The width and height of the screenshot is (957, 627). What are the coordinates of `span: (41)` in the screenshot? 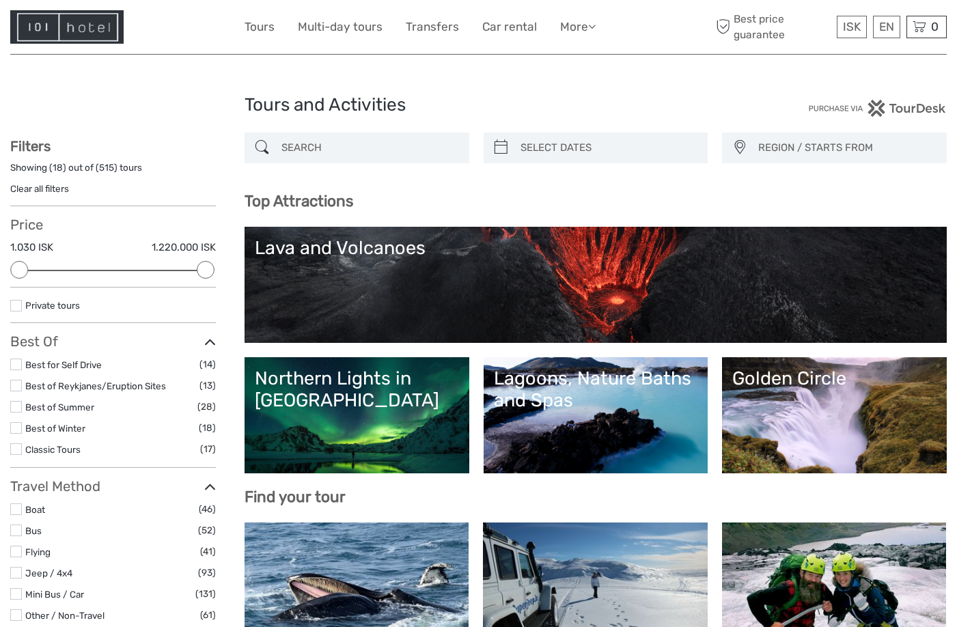 It's located at (208, 552).